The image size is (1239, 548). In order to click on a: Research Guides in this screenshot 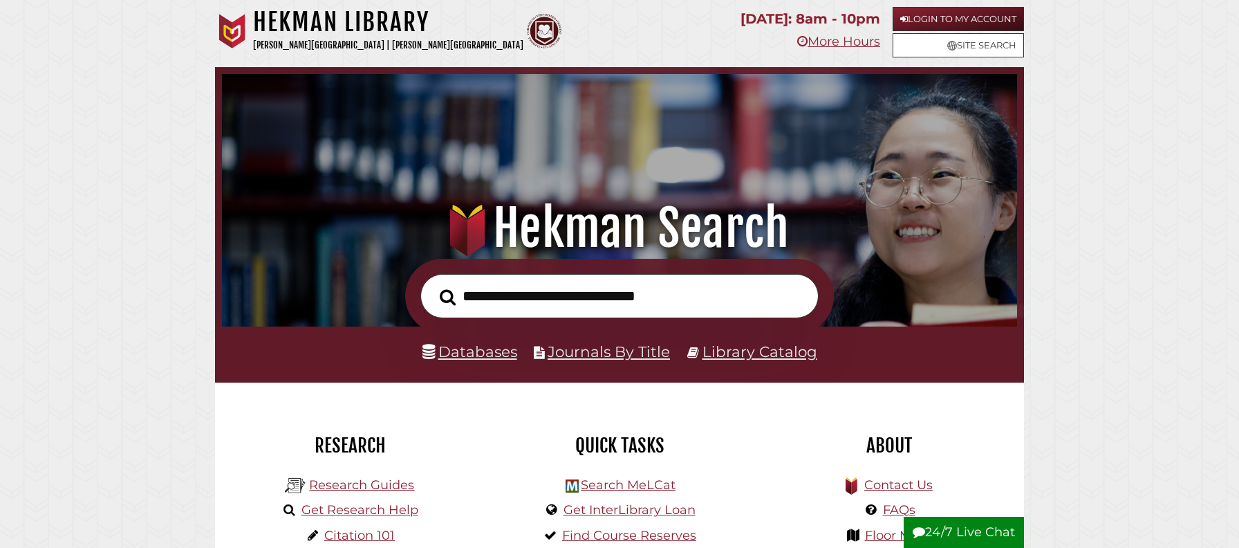, I will do `click(362, 485)`.